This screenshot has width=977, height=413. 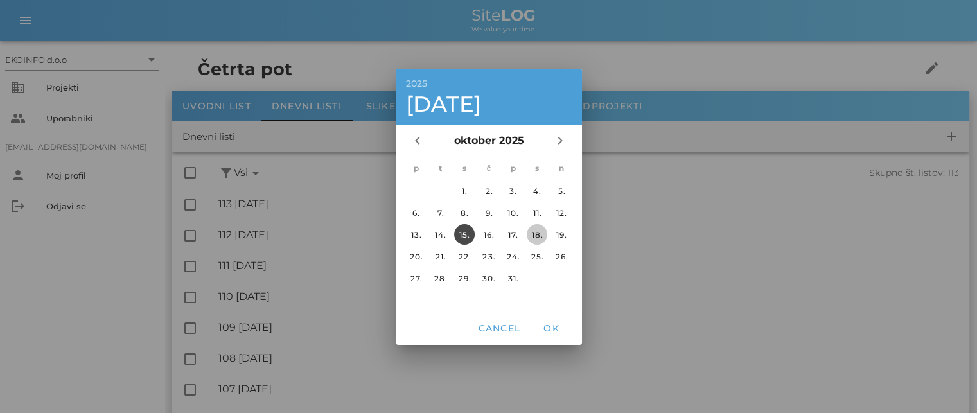 I want to click on span: OK, so click(x=551, y=328).